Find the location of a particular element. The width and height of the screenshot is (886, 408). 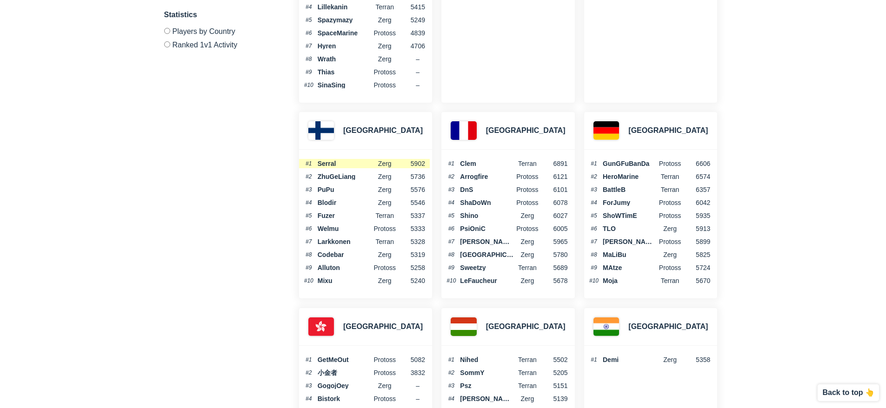

span: ZhuGeLiang is located at coordinates (345, 177).